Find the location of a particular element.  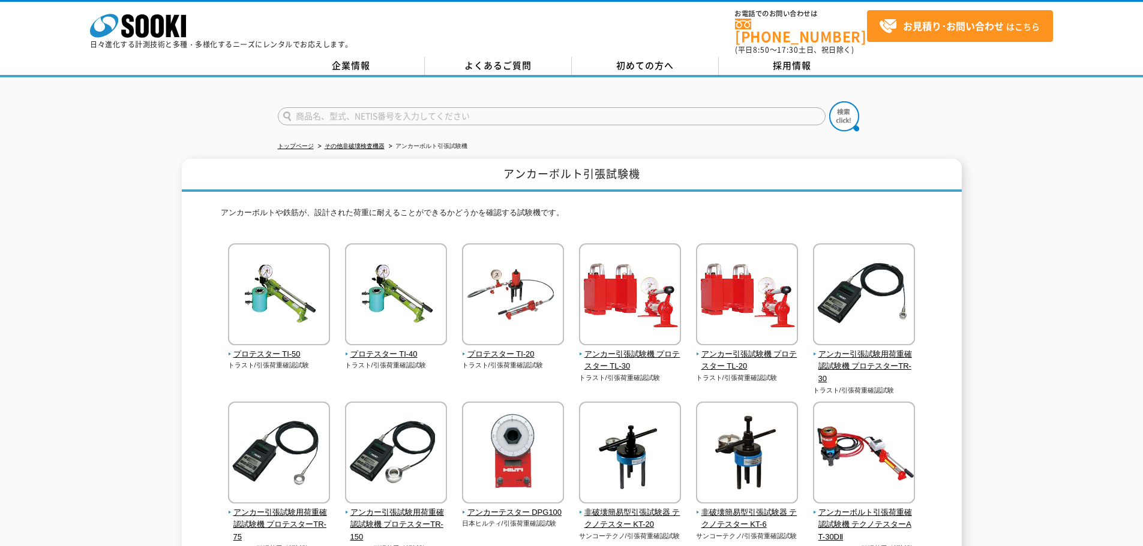

a: アンカー引張試験用荷重確認試験機 プロテスターTR-150 is located at coordinates (396, 519).